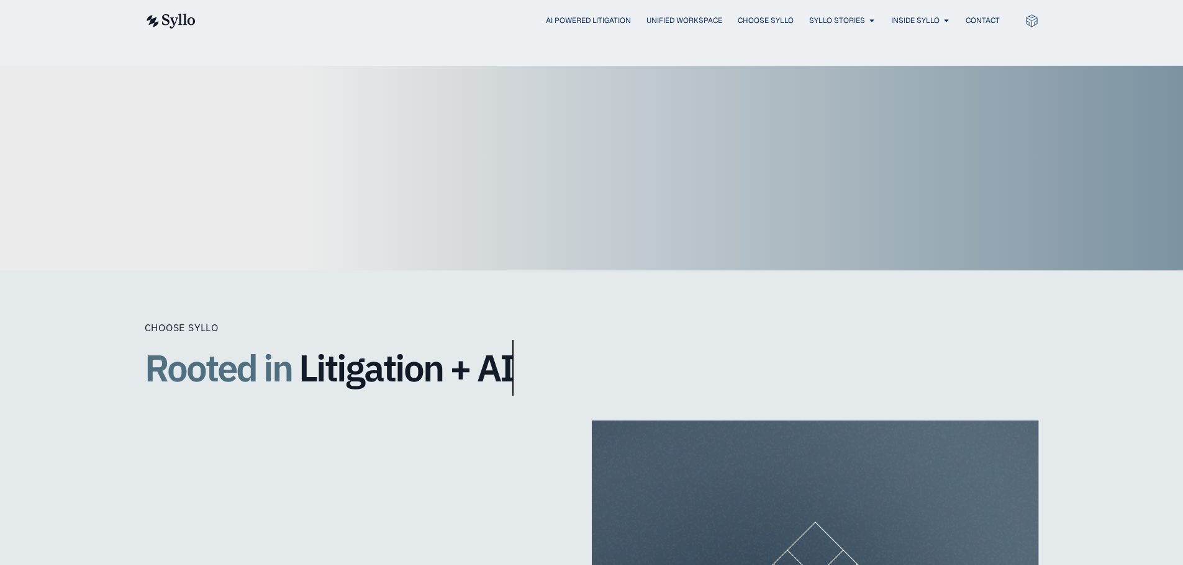 Image resolution: width=1183 pixels, height=565 pixels. What do you see at coordinates (837, 20) in the screenshot?
I see `span: Syllo Stories` at bounding box center [837, 20].